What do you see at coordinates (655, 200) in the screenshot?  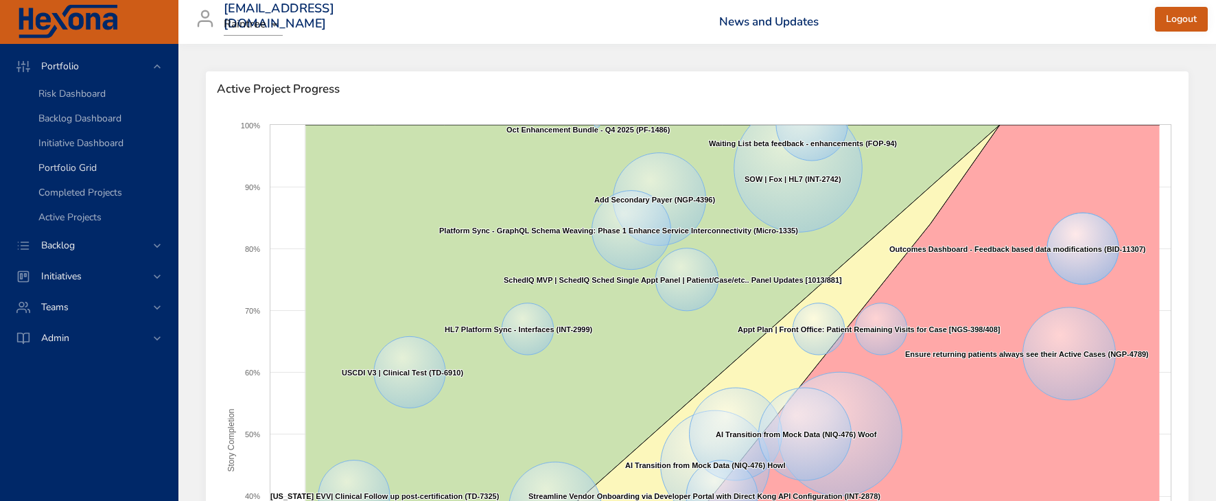 I see `text: Add Secondary Payer (NGP-4396)` at bounding box center [655, 200].